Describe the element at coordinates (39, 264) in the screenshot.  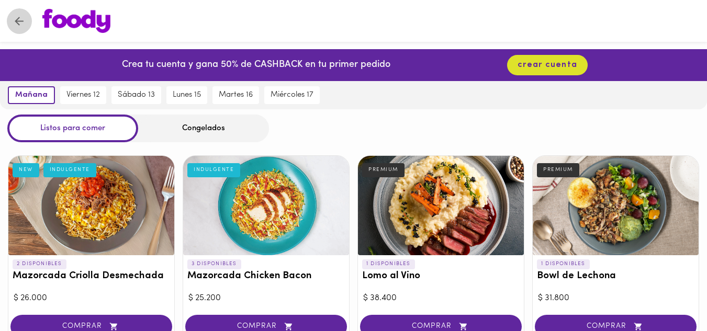
I see `p: 2 DISPONIBLES` at that location.